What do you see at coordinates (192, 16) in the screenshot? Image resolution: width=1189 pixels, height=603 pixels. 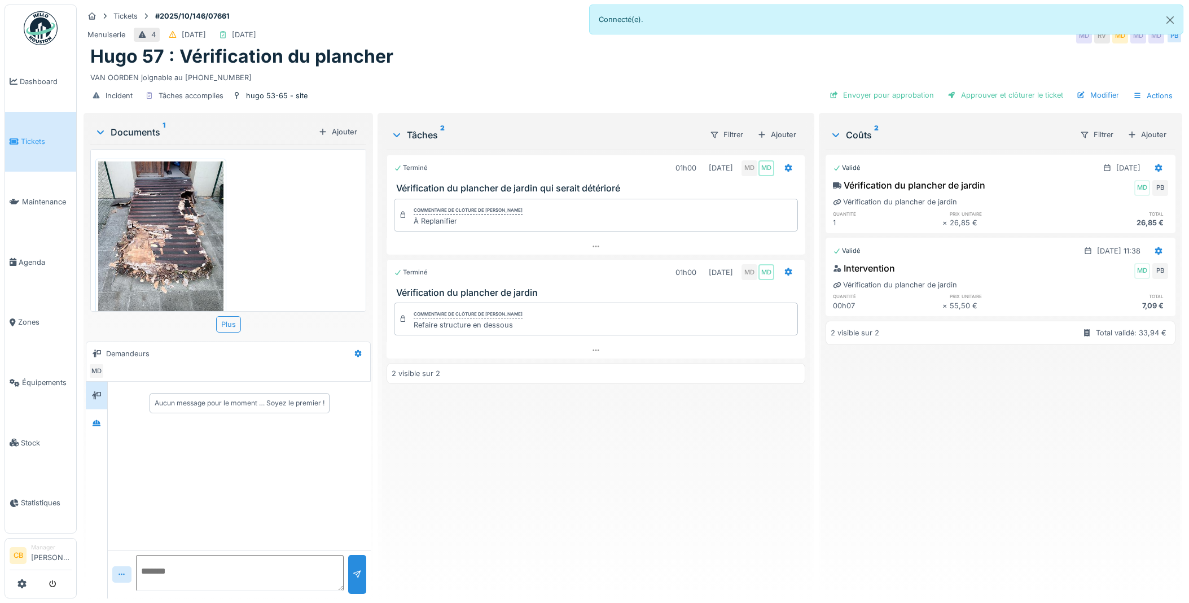 I see `strong: #2025/10/146/07661` at bounding box center [192, 16].